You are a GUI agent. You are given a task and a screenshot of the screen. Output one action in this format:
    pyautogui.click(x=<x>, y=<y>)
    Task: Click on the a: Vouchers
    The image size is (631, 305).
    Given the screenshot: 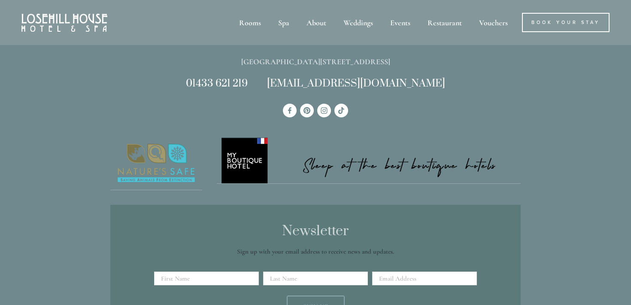 What is the action you would take?
    pyautogui.click(x=493, y=22)
    